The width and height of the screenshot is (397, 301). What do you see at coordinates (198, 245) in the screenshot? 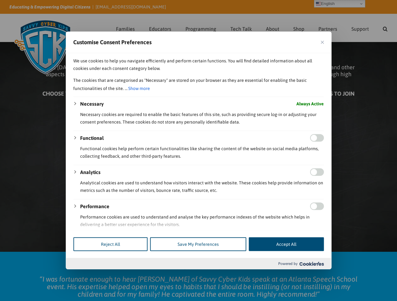
I see `button: Save My Preferences` at bounding box center [198, 245].